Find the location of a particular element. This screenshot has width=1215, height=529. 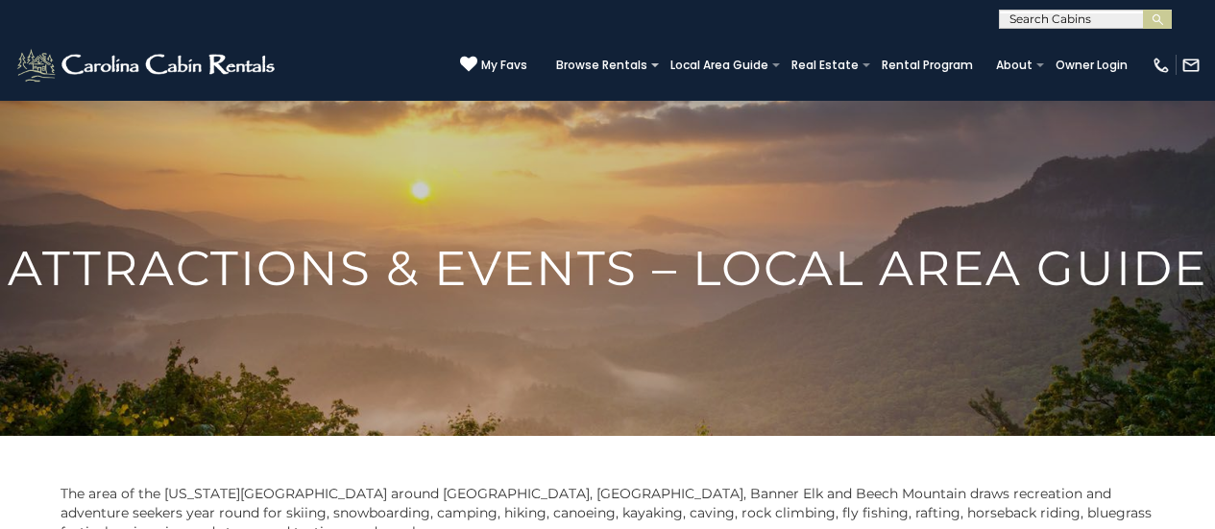

a: Browse Rentals is located at coordinates (601, 65).